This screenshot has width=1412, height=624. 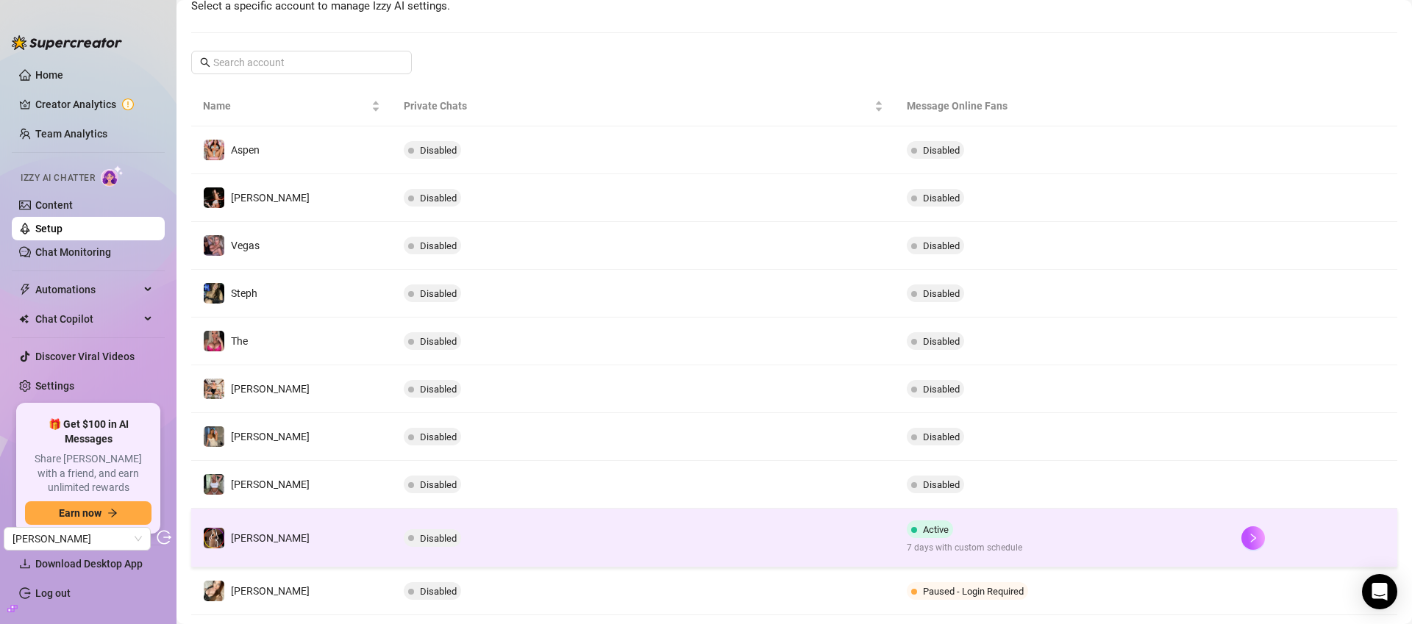 I want to click on div: Open Intercom Messenger, so click(x=1380, y=592).